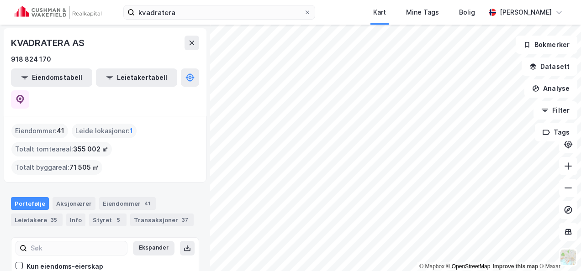 The image size is (581, 271). What do you see at coordinates (556, 111) in the screenshot?
I see `button: Filter` at bounding box center [556, 111].